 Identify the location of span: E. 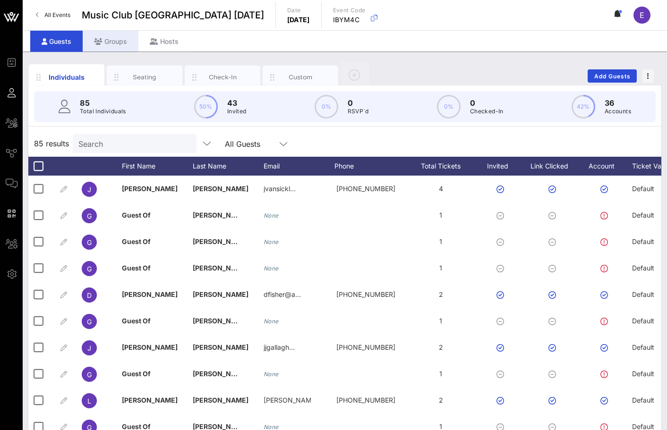
(642, 15).